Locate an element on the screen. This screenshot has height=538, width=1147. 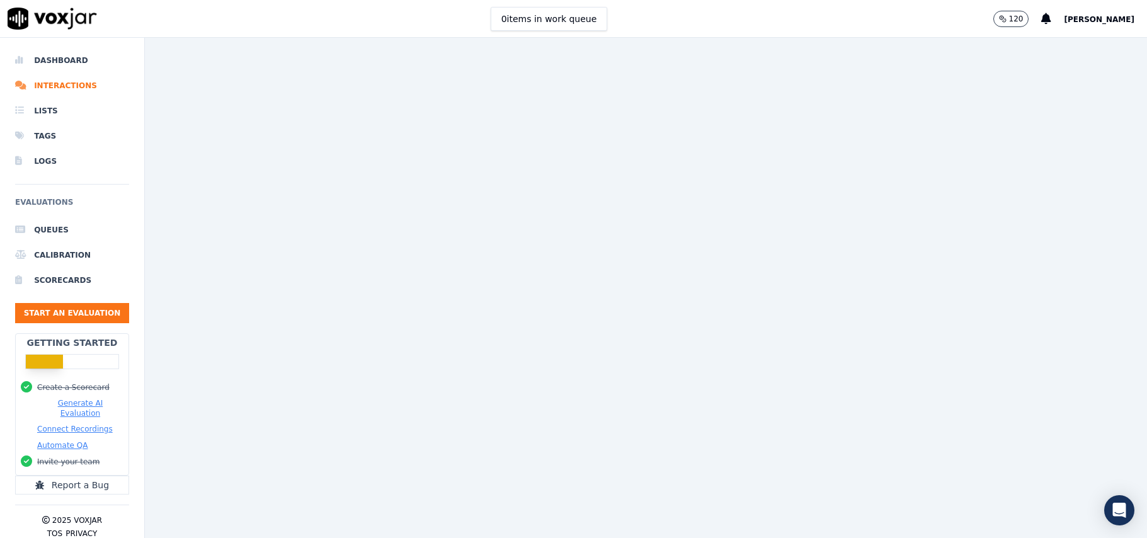
li: Logs is located at coordinates (72, 161).